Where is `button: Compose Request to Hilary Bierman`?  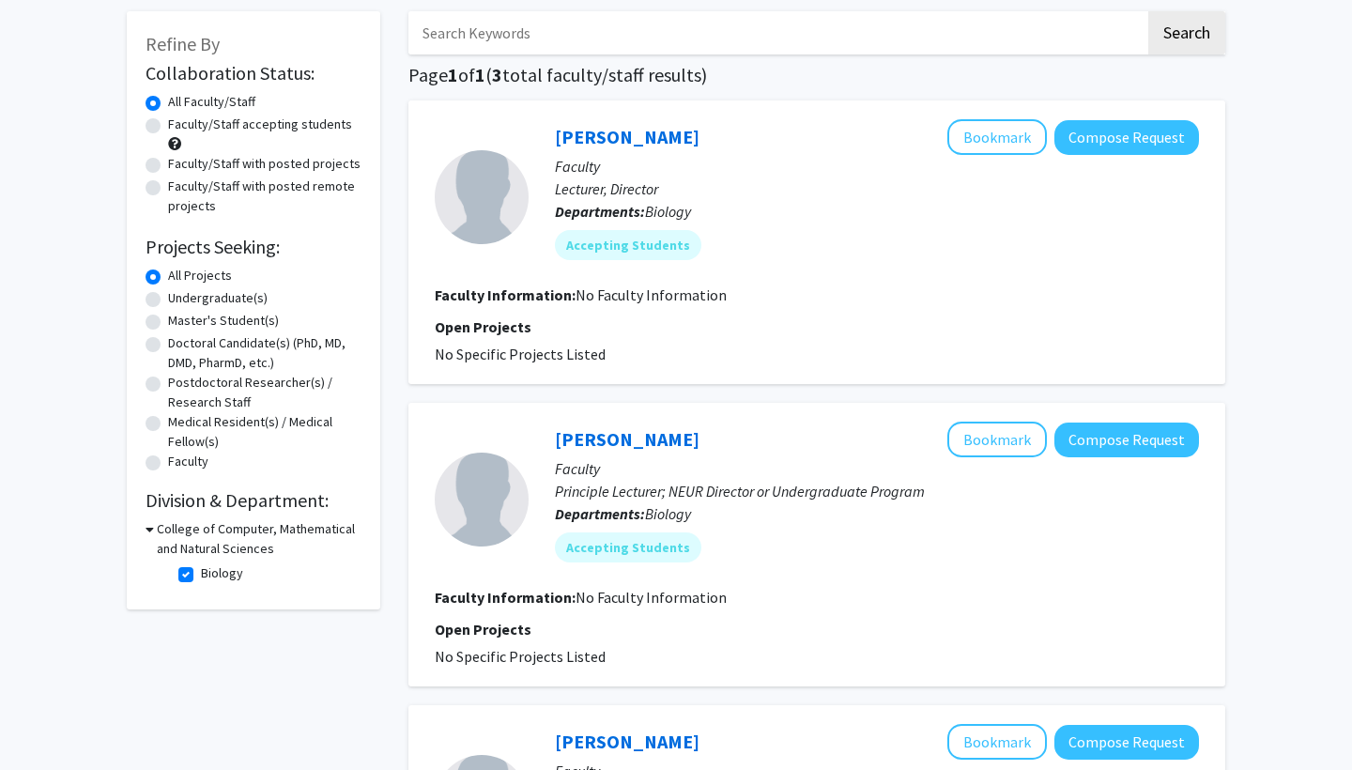
button: Compose Request to Hilary Bierman is located at coordinates (1127, 439).